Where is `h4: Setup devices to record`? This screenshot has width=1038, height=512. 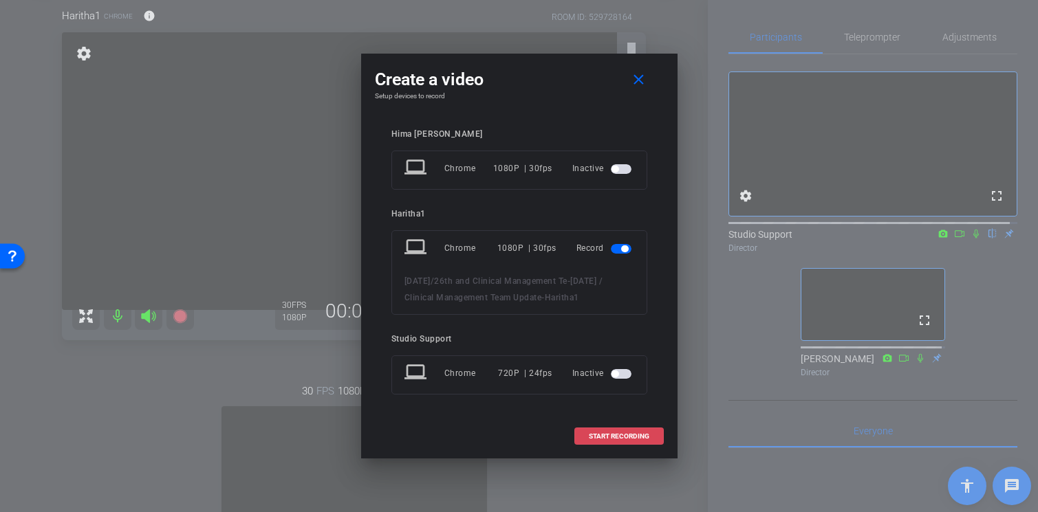 h4: Setup devices to record is located at coordinates (519, 96).